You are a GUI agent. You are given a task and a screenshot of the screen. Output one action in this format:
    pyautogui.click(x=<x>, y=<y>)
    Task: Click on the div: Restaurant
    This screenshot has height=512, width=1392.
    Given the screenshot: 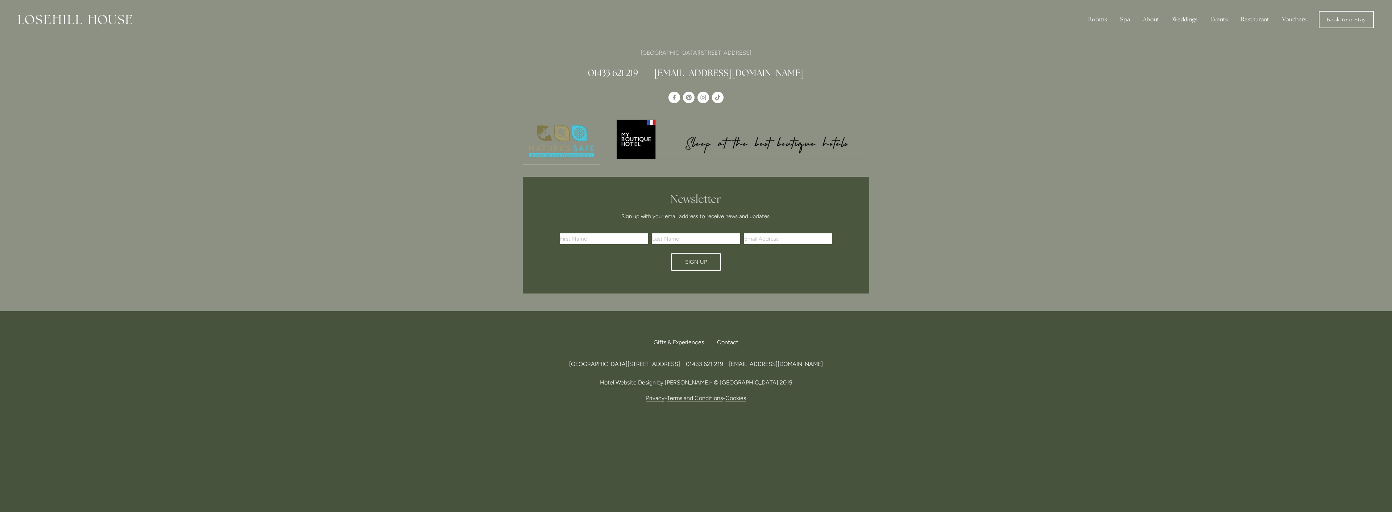 What is the action you would take?
    pyautogui.click(x=1255, y=20)
    